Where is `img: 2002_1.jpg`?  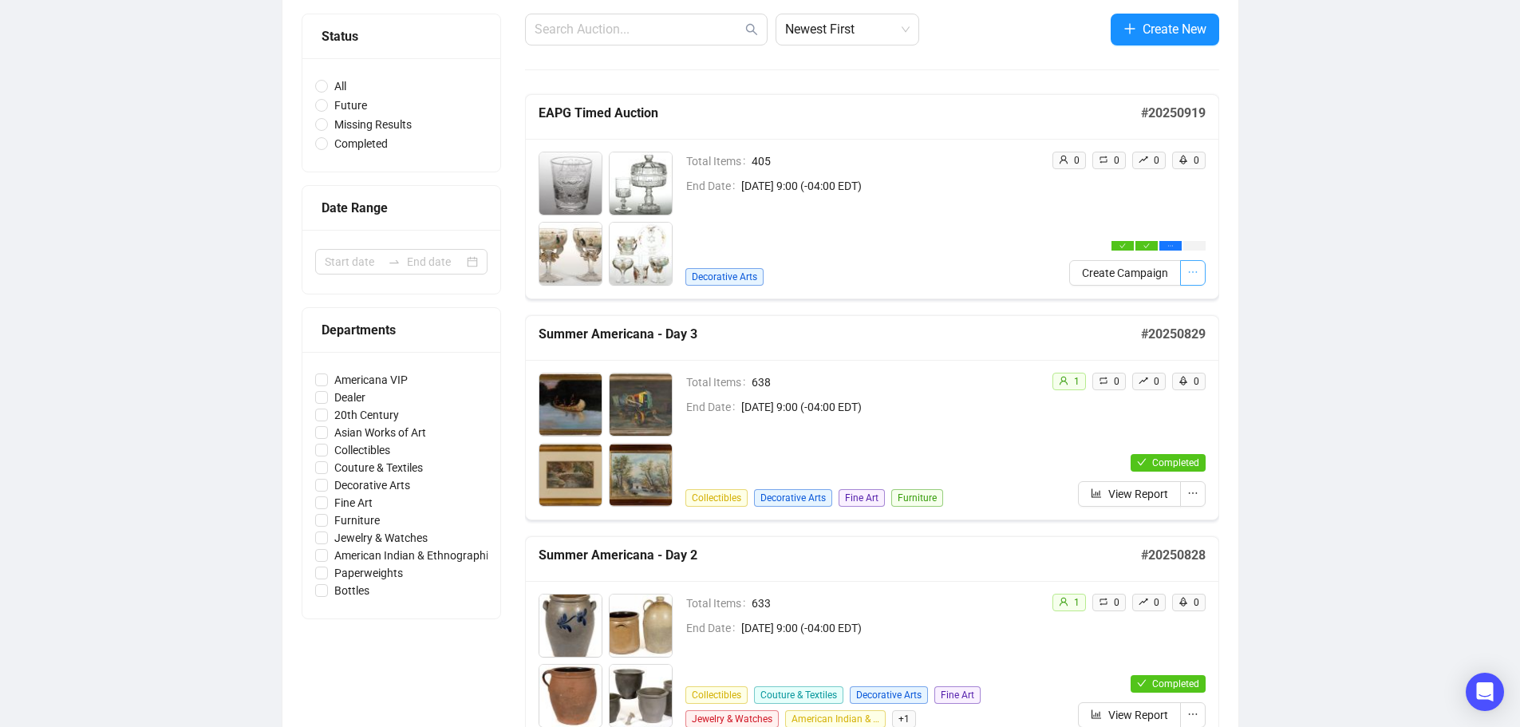 img: 2002_1.jpg is located at coordinates (641, 405).